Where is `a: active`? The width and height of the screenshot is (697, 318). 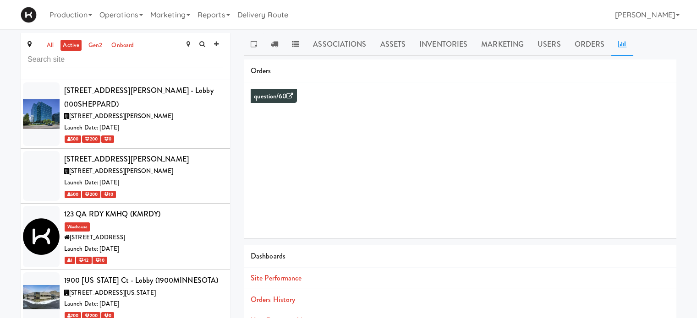 a: active is located at coordinates (71, 45).